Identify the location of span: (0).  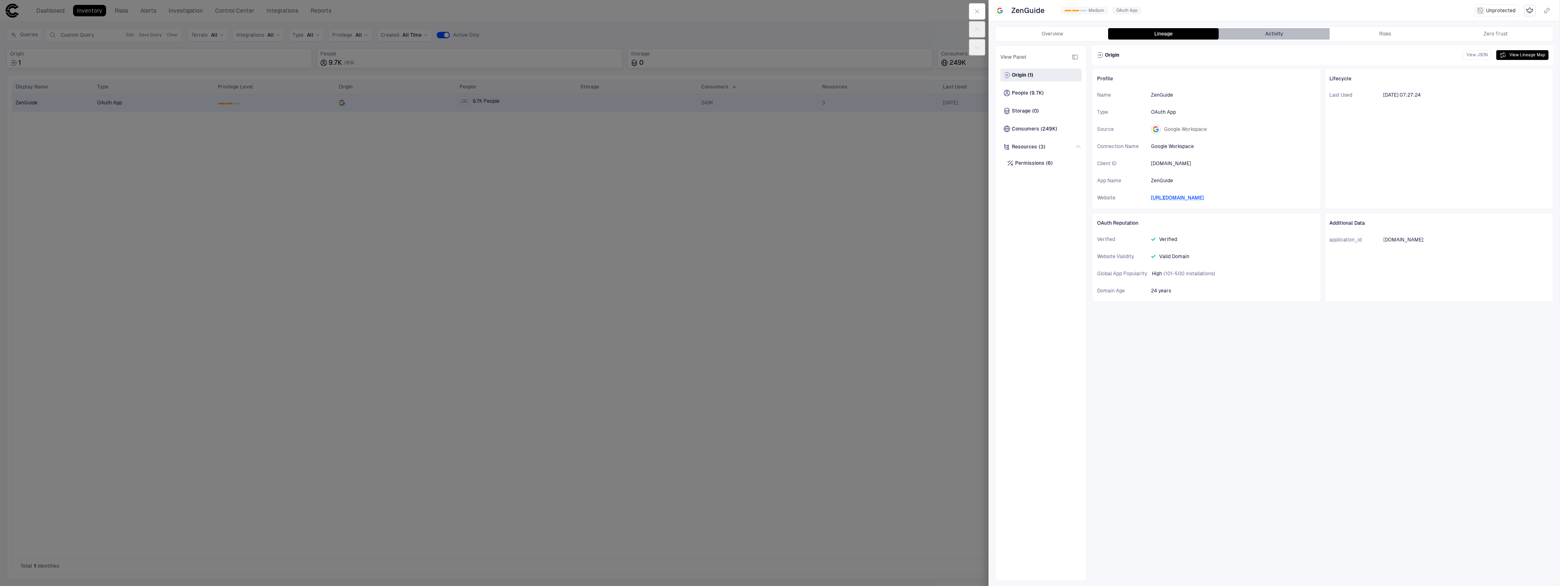
(1035, 111).